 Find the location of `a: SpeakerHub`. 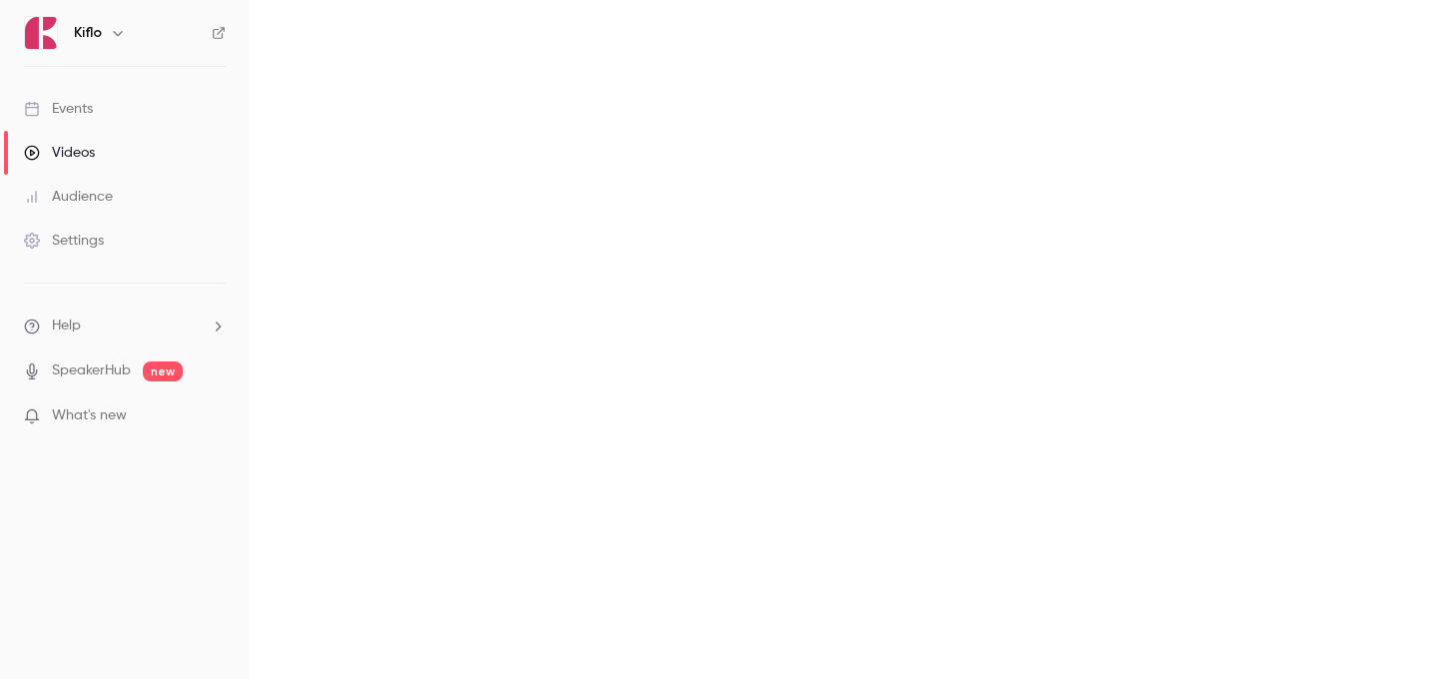

a: SpeakerHub is located at coordinates (91, 370).